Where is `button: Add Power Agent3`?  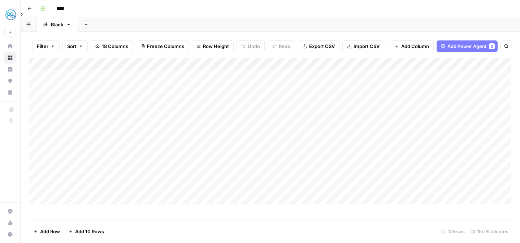
button: Add Power Agent3 is located at coordinates (467, 46).